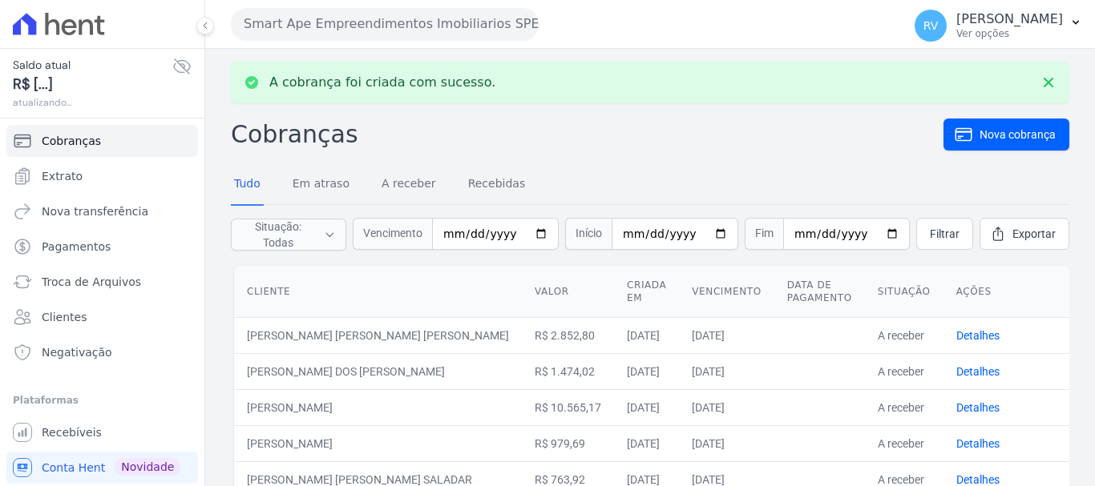 The height and width of the screenshot is (486, 1095). What do you see at coordinates (95, 212) in the screenshot?
I see `span: Nova transferência` at bounding box center [95, 212].